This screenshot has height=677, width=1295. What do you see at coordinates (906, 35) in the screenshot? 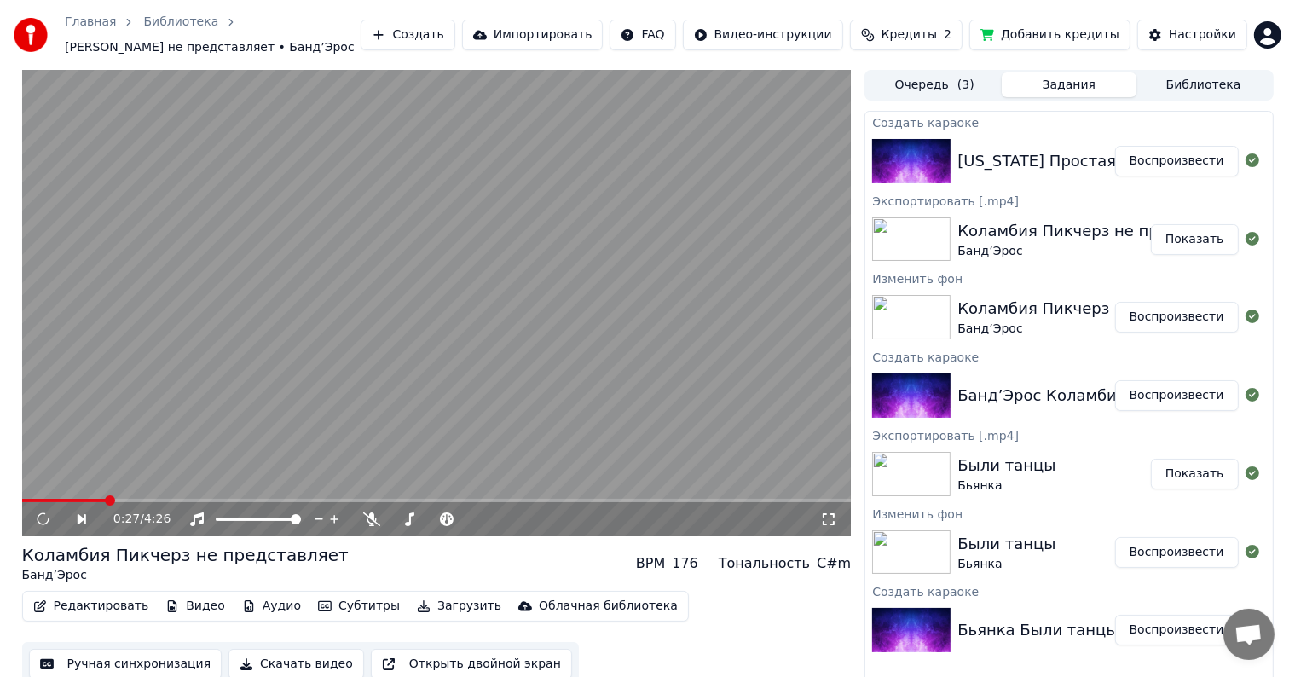
I see `button: Кредиты2` at bounding box center [906, 35].